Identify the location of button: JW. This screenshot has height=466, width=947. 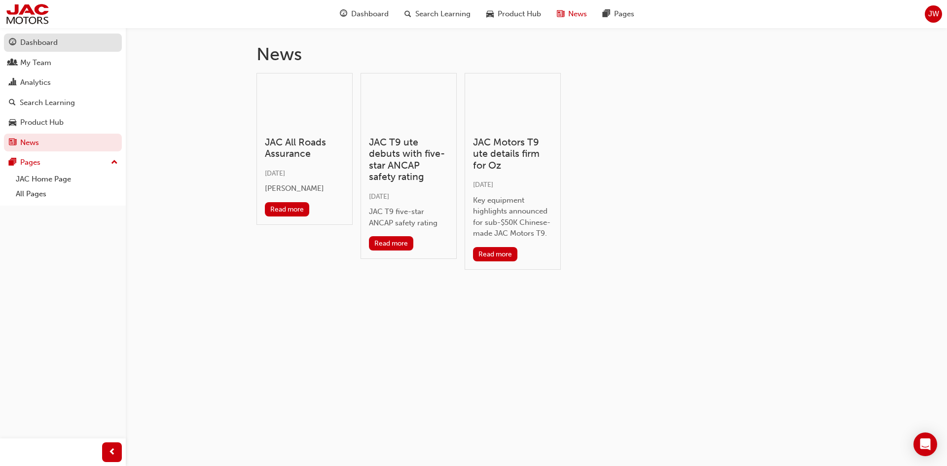
(933, 14).